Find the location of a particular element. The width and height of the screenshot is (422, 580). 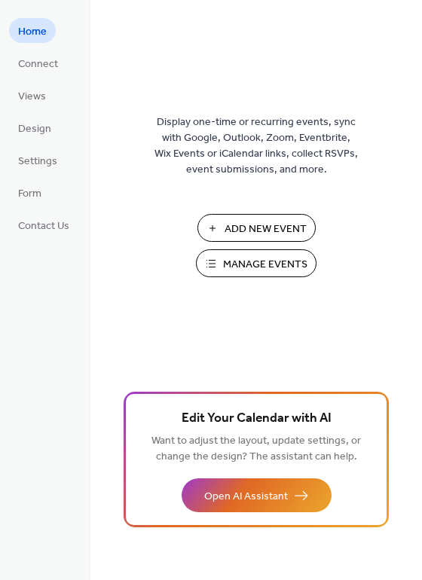

span: Manage Events is located at coordinates (265, 265).